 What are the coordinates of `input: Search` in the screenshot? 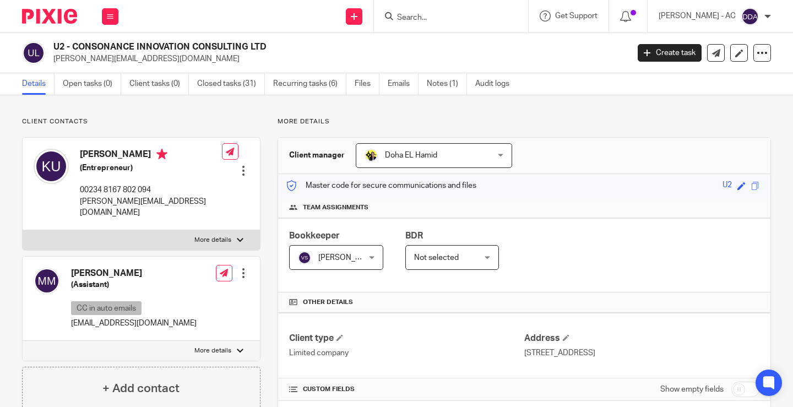 It's located at (446, 18).